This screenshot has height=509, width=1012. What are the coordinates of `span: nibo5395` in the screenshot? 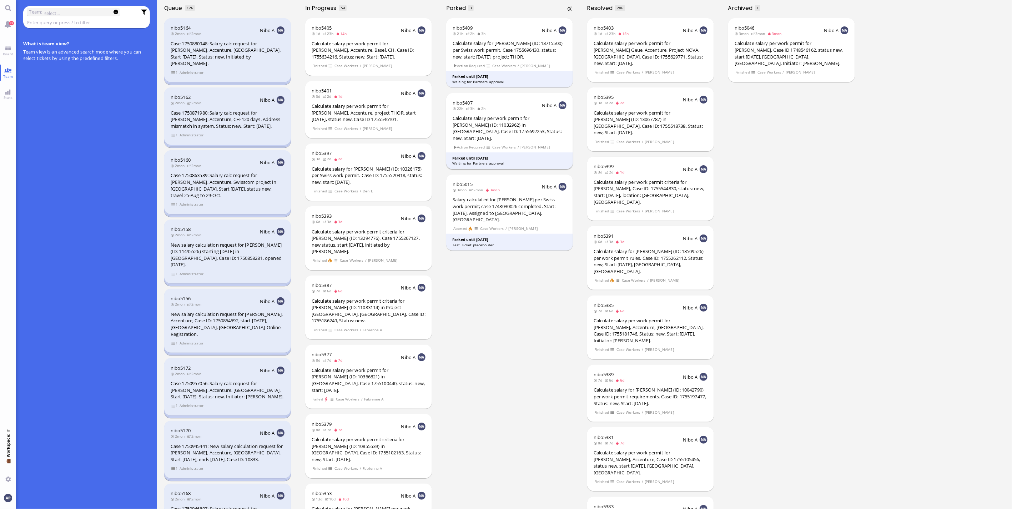 It's located at (604, 97).